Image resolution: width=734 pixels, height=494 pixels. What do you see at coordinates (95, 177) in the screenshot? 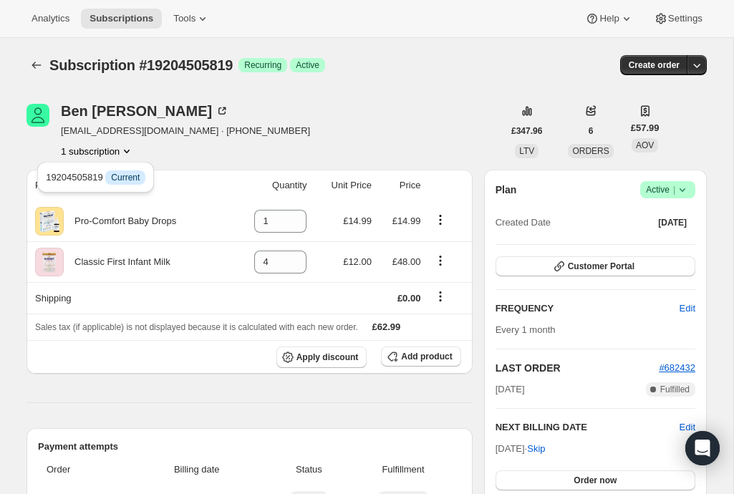
I see `button: 19204505819 InfoCurrent` at bounding box center [95, 177].